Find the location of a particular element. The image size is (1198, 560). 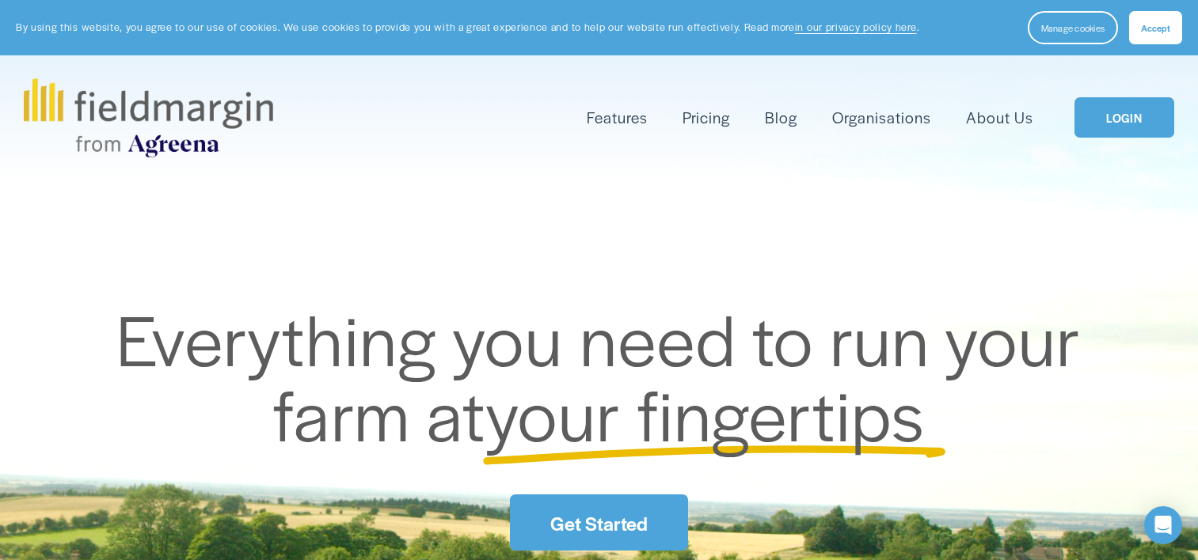

a: About Us is located at coordinates (999, 117).